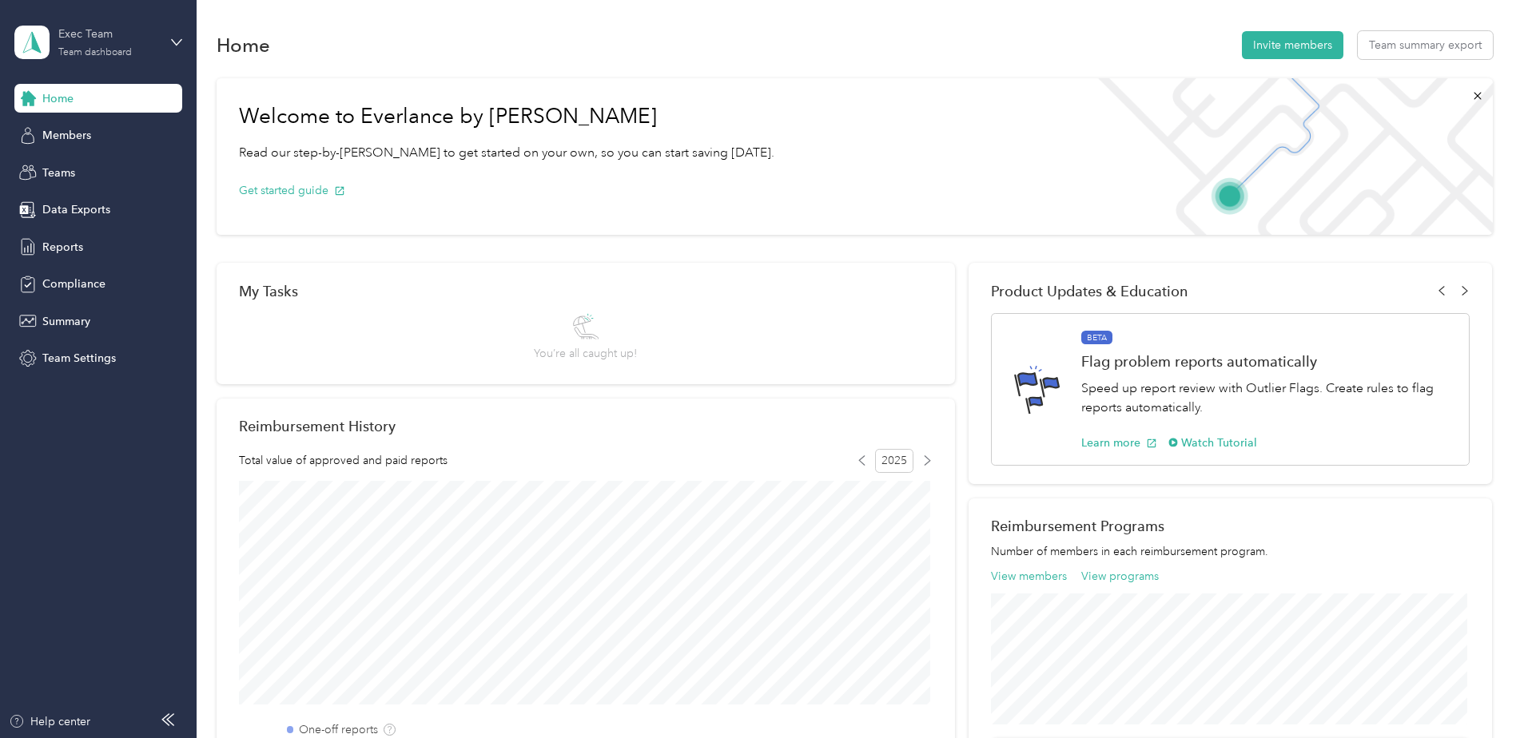 The height and width of the screenshot is (738, 1520). Describe the element at coordinates (1286, 157) in the screenshot. I see `img: Welcome to everlance` at that location.